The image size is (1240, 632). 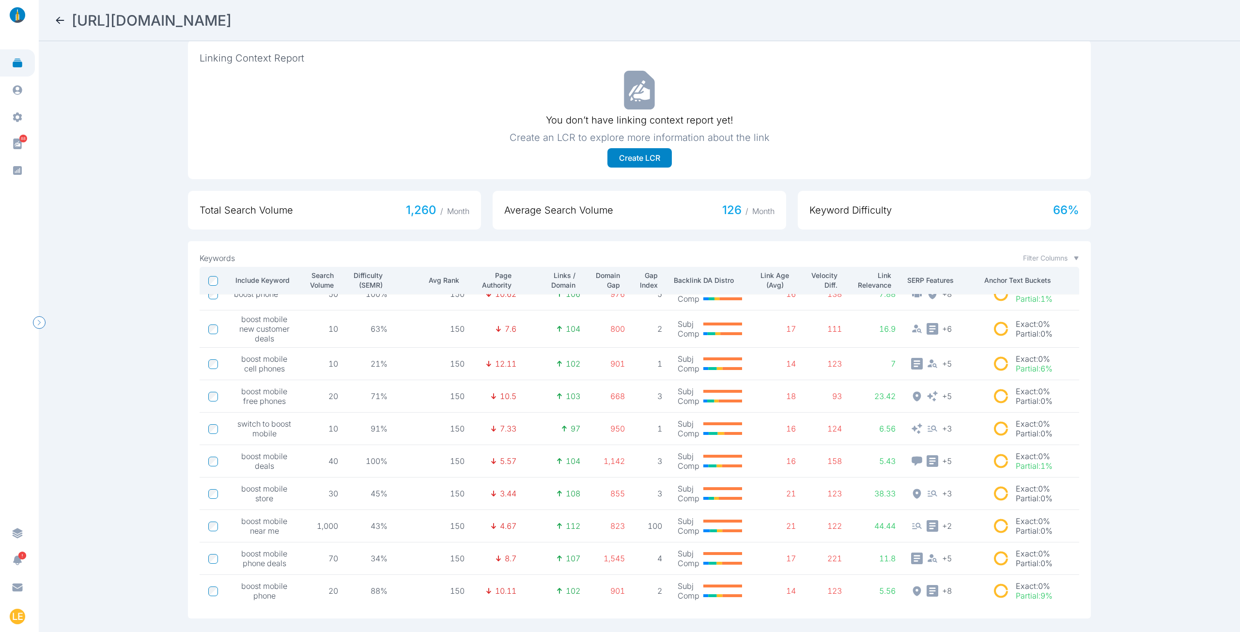 I want to click on p: 158, so click(x=826, y=461).